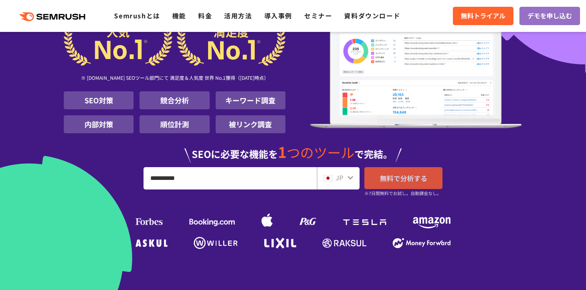 This screenshot has width=586, height=290. Describe the element at coordinates (293, 150) in the screenshot. I see `div: SEOに必要な機能を` at that location.